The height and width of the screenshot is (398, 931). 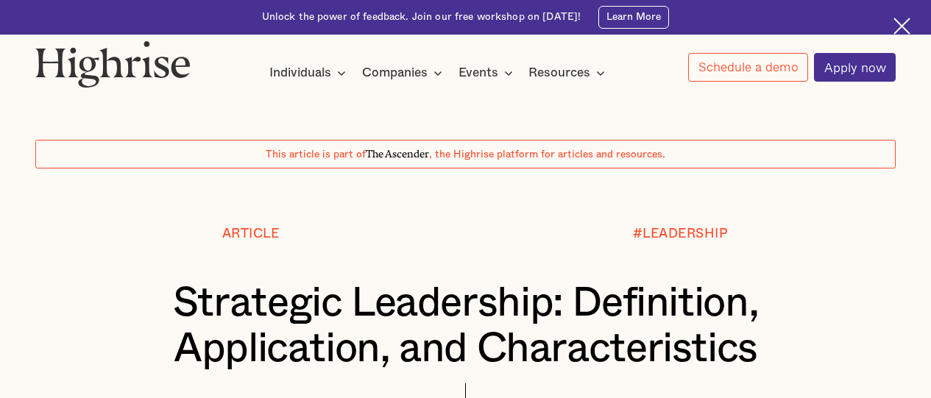 I want to click on a: Apply now, so click(x=854, y=67).